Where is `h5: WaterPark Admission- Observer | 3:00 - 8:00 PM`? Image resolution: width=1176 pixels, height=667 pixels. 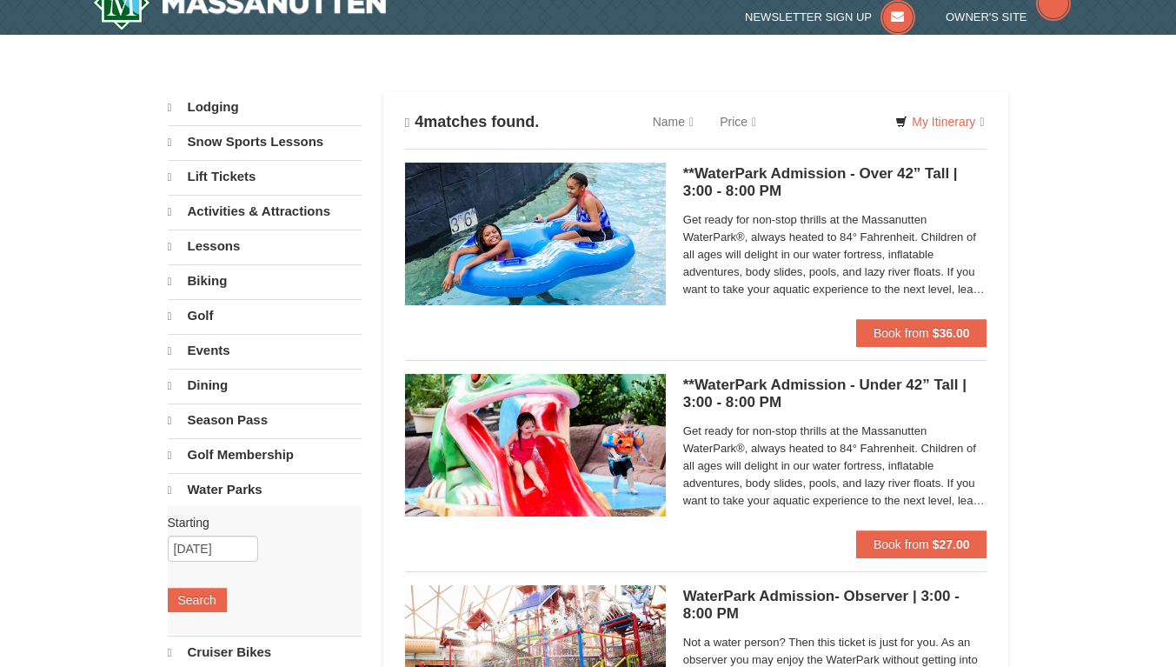 h5: WaterPark Admission- Observer | 3:00 - 8:00 PM is located at coordinates (835, 605).